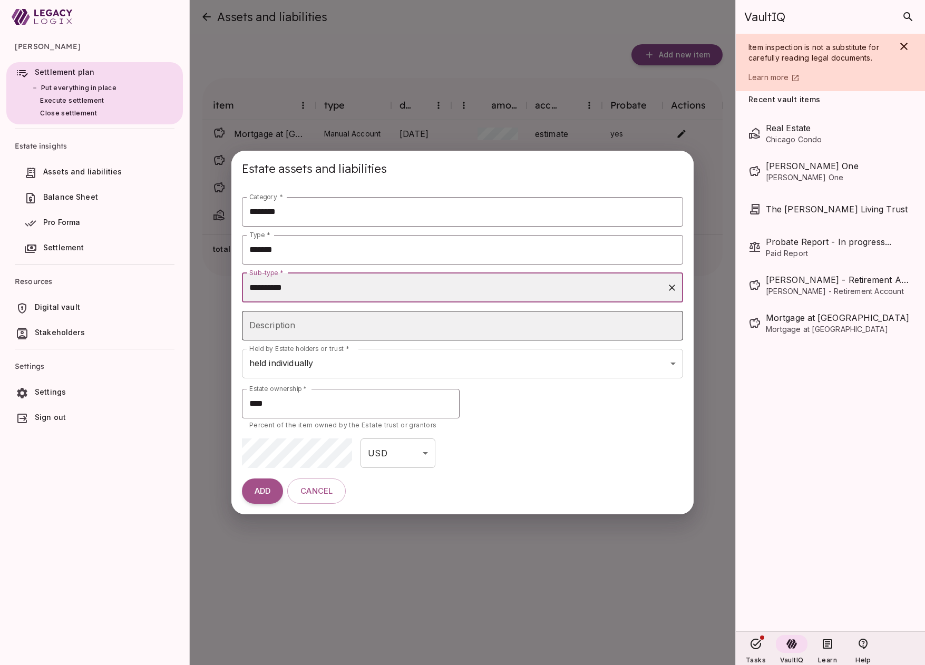 The height and width of the screenshot is (665, 925). What do you see at coordinates (784, 101) in the screenshot?
I see `span: Recent vault items` at bounding box center [784, 101].